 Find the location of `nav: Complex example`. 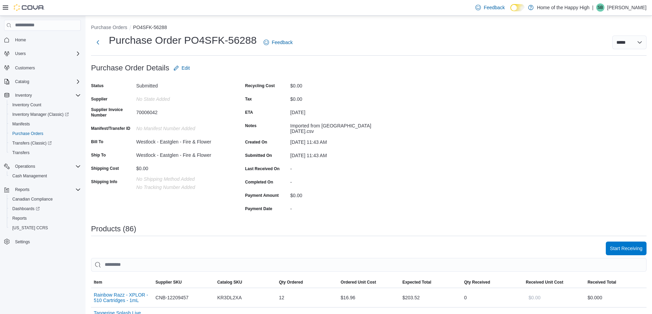

nav: Complex example is located at coordinates (42, 149).